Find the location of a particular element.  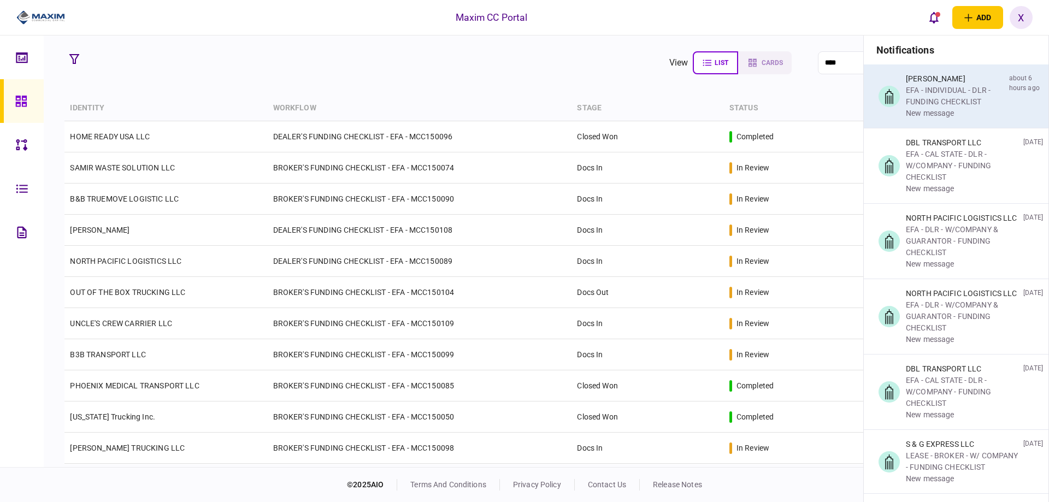

td: Docs Out is located at coordinates (648, 292).